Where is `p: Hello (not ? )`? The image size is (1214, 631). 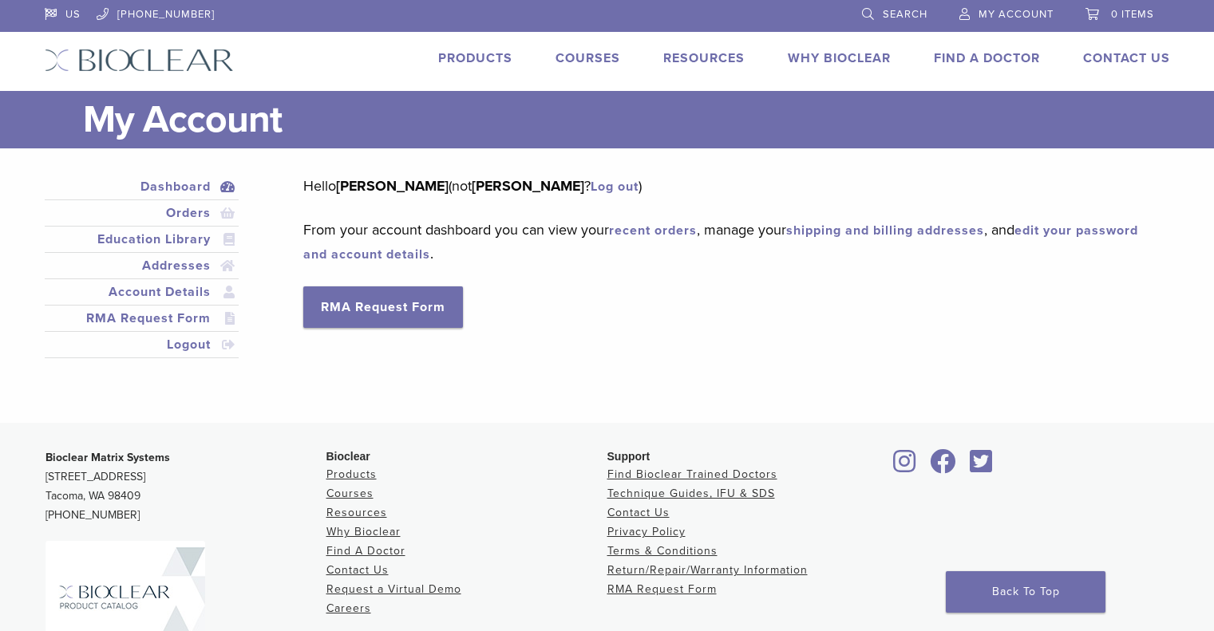
p: Hello (not ? ) is located at coordinates (724, 186).